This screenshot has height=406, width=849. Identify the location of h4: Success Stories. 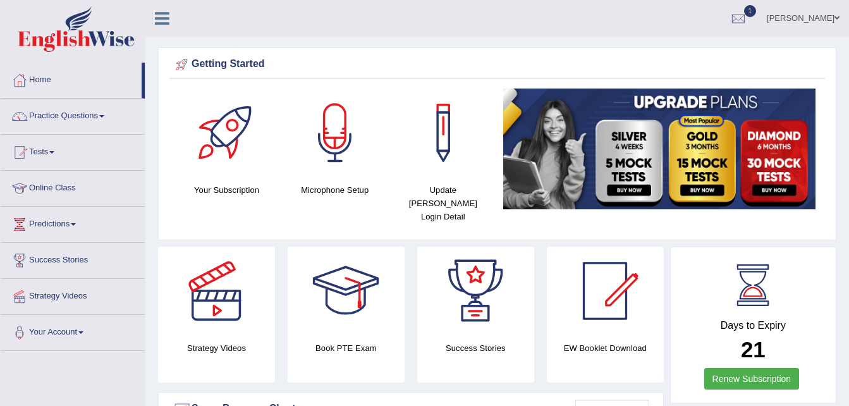
(476, 348).